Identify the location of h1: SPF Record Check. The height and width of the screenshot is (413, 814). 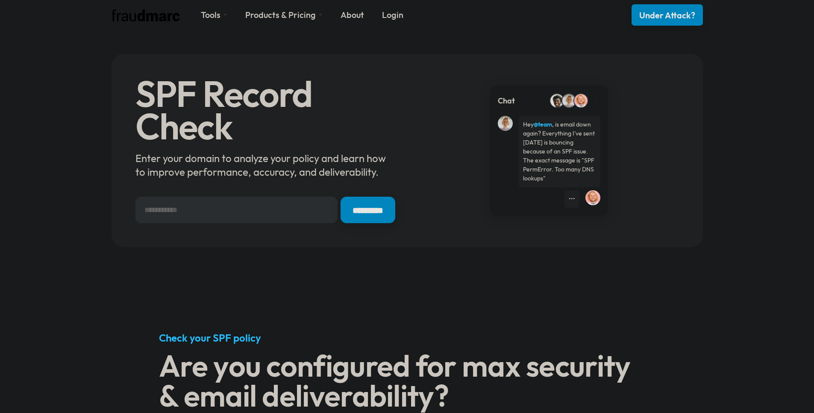
(265, 110).